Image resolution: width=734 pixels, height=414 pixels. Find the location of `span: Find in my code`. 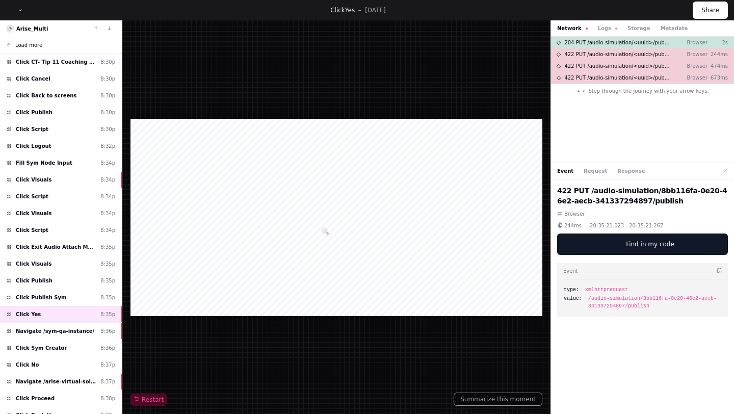

span: Find in my code is located at coordinates (649, 244).